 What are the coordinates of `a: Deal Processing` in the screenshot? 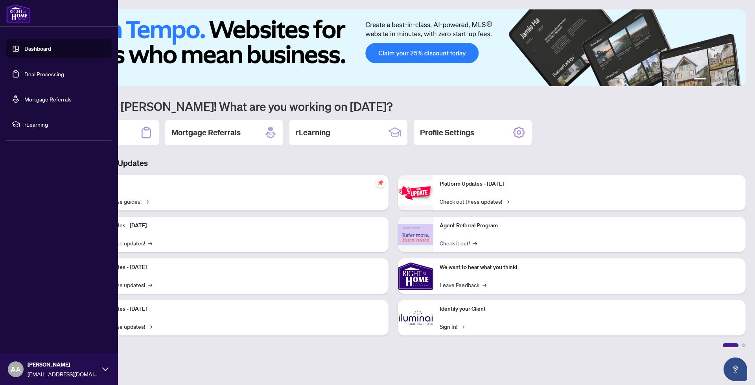 It's located at (44, 74).